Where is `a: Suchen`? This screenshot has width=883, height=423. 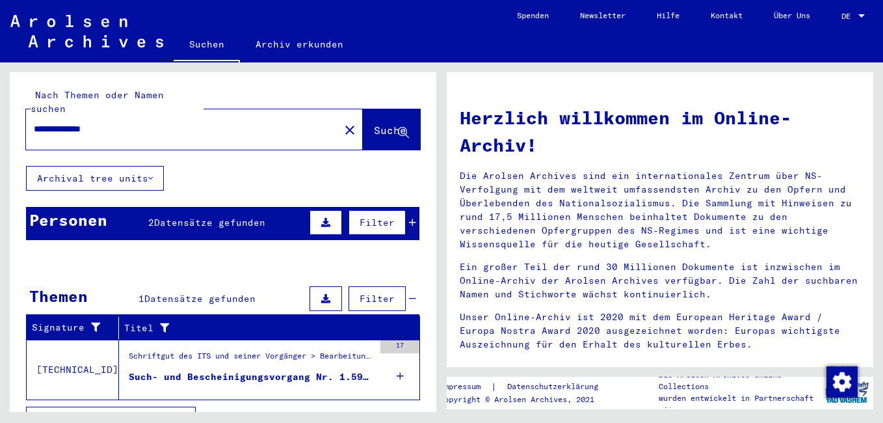 a: Suchen is located at coordinates (207, 46).